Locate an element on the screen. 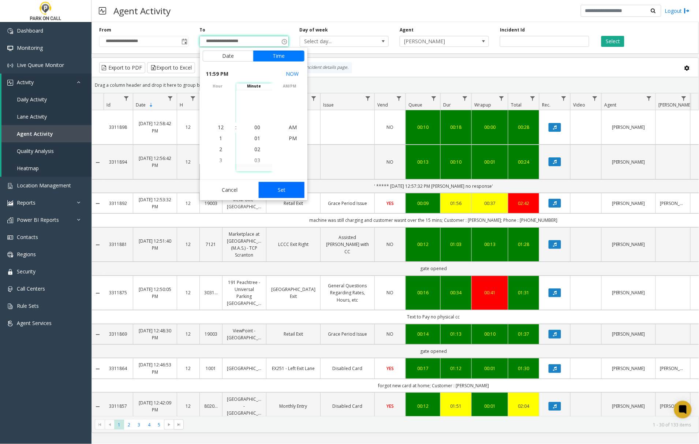  a: 3311898 is located at coordinates (118, 127).